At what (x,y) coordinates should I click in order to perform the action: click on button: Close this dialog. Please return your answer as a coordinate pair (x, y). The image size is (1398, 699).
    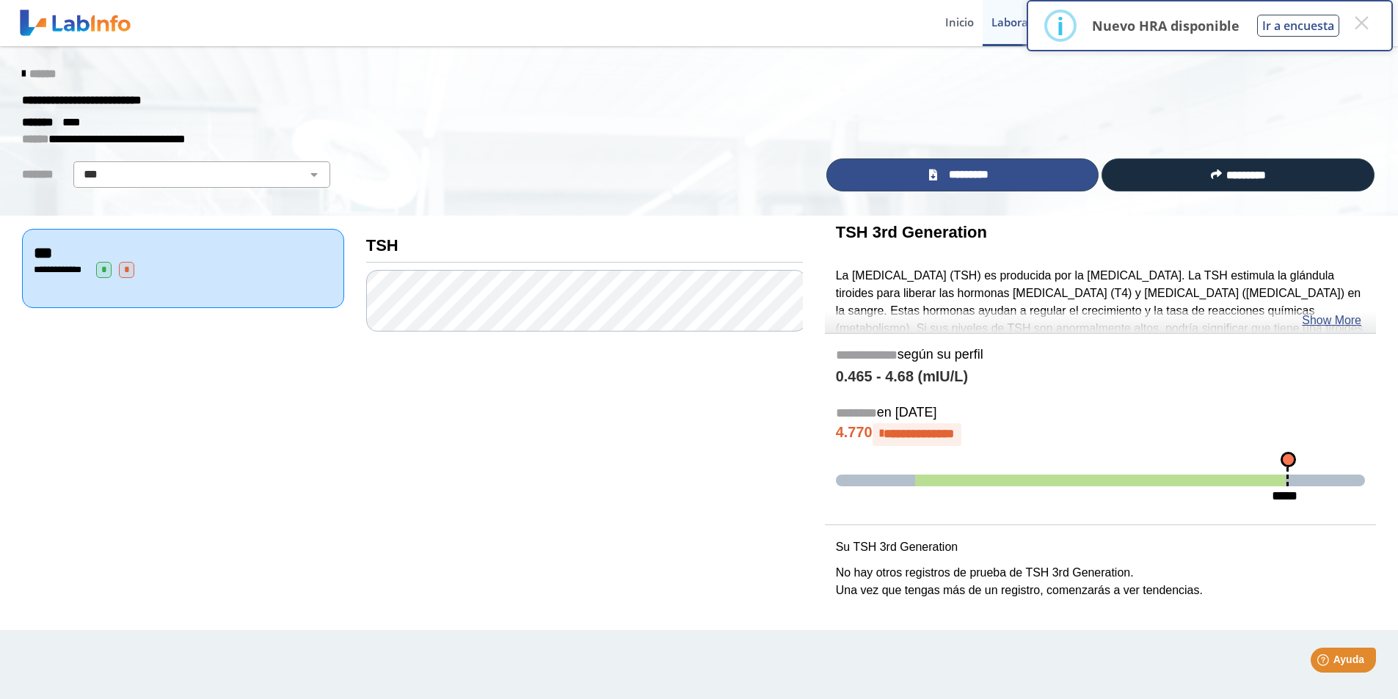
    Looking at the image, I should click on (1361, 23).